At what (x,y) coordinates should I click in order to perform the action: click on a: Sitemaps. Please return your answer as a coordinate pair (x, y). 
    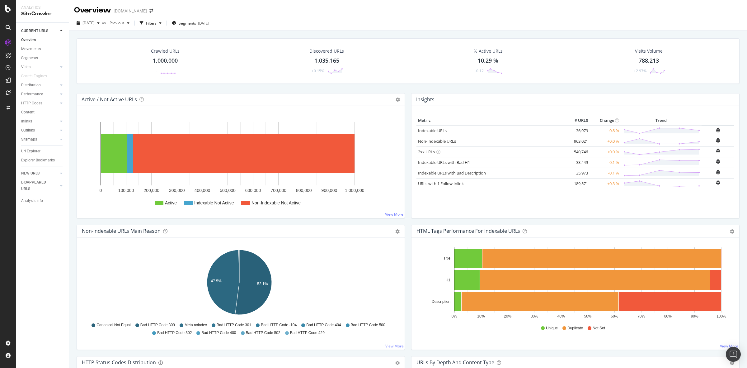
    Looking at the image, I should click on (40, 139).